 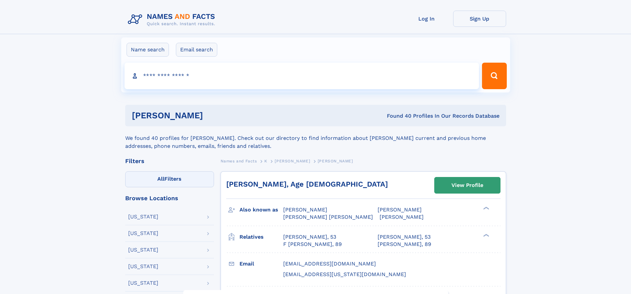 What do you see at coordinates (170, 161) in the screenshot?
I see `div: Filters` at bounding box center [170, 161].